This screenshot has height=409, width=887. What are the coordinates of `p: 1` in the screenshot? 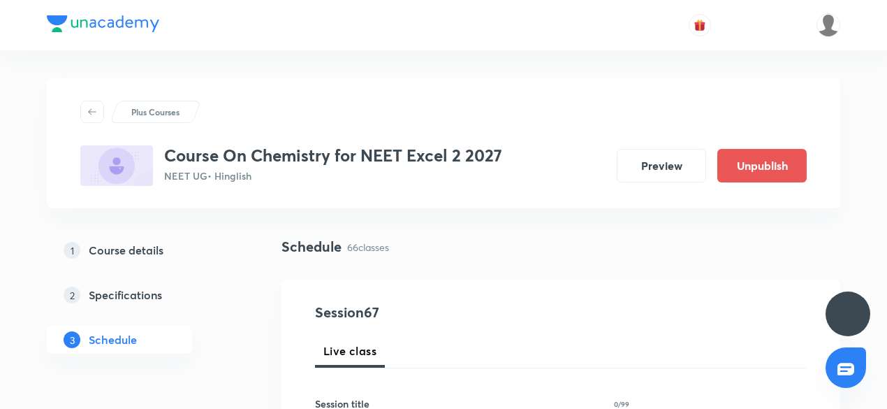 It's located at (72, 250).